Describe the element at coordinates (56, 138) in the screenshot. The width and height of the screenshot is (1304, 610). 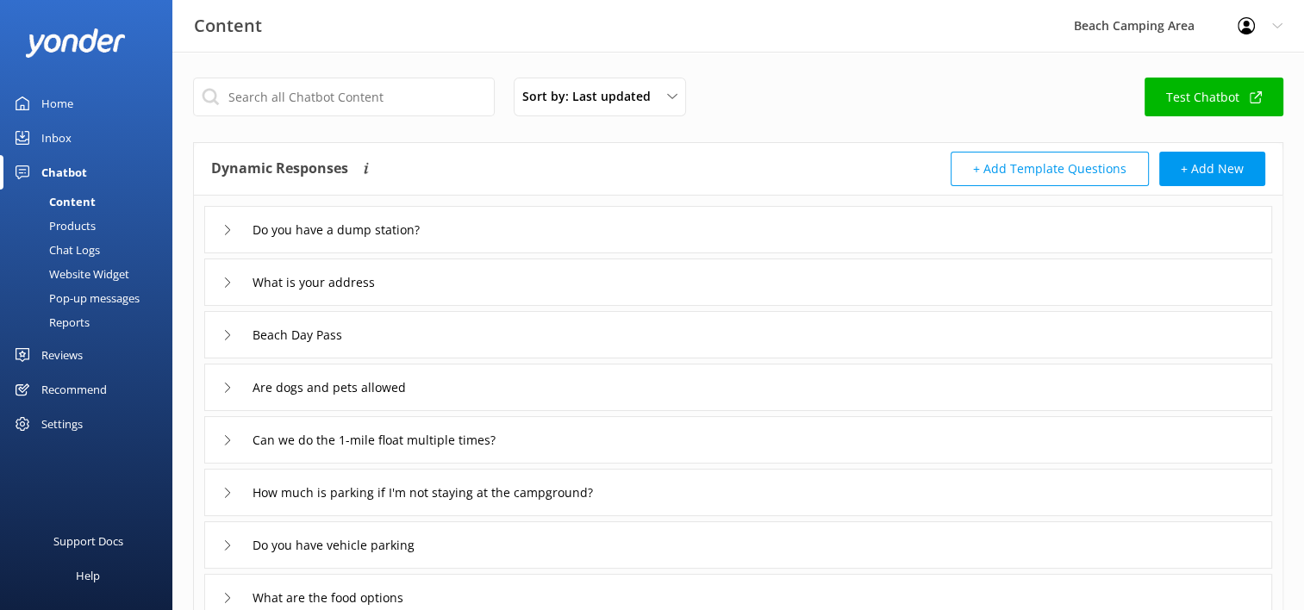
I see `div: Inbox` at that location.